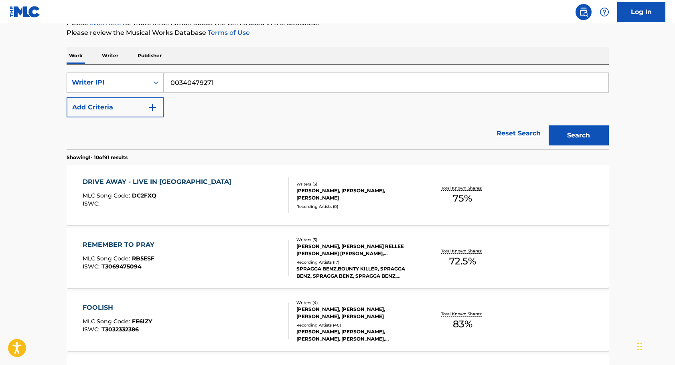  What do you see at coordinates (462, 261) in the screenshot?
I see `span: 72.5 %` at bounding box center [462, 261].